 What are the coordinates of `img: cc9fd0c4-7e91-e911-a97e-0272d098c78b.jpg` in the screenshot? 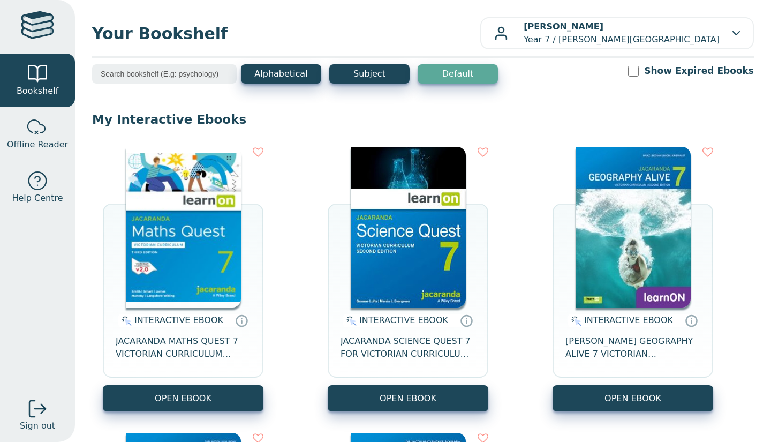 It's located at (633, 227).